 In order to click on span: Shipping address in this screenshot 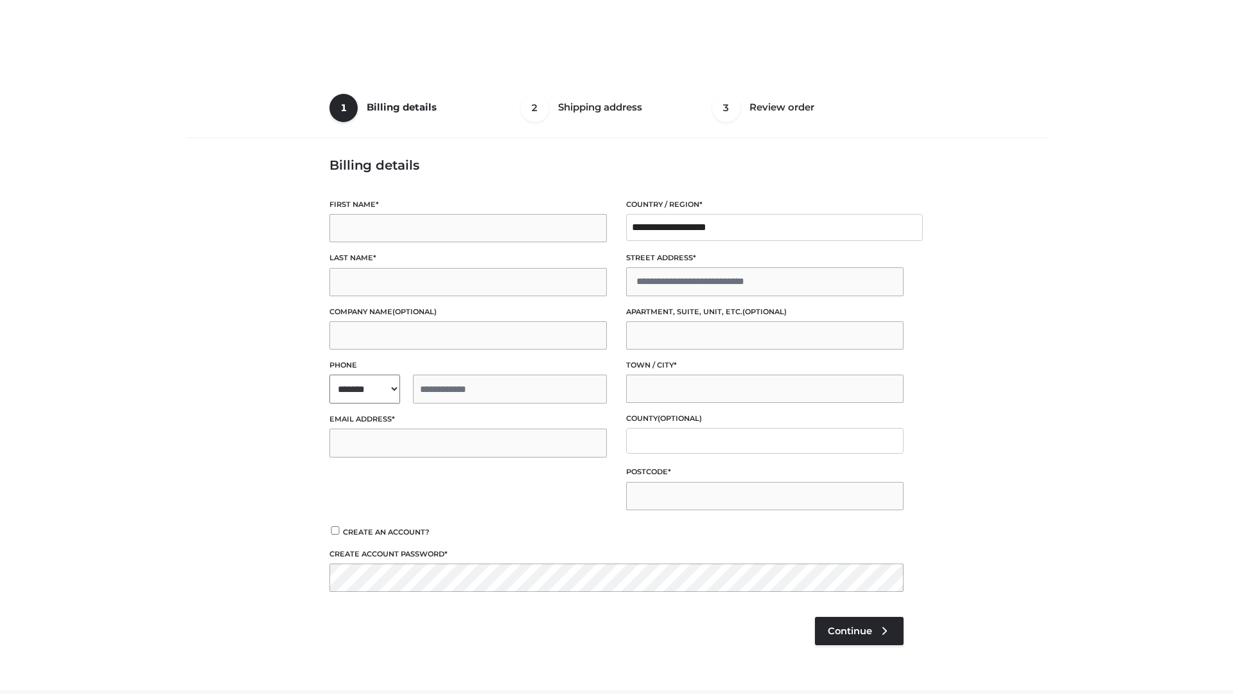, I will do `click(600, 107)`.